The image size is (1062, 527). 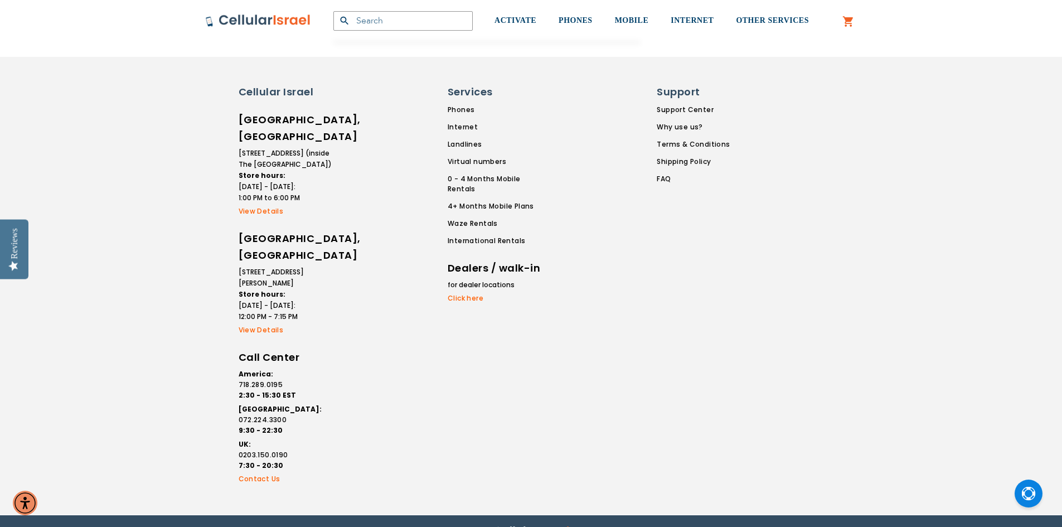 I want to click on a: FAQ, so click(x=693, y=179).